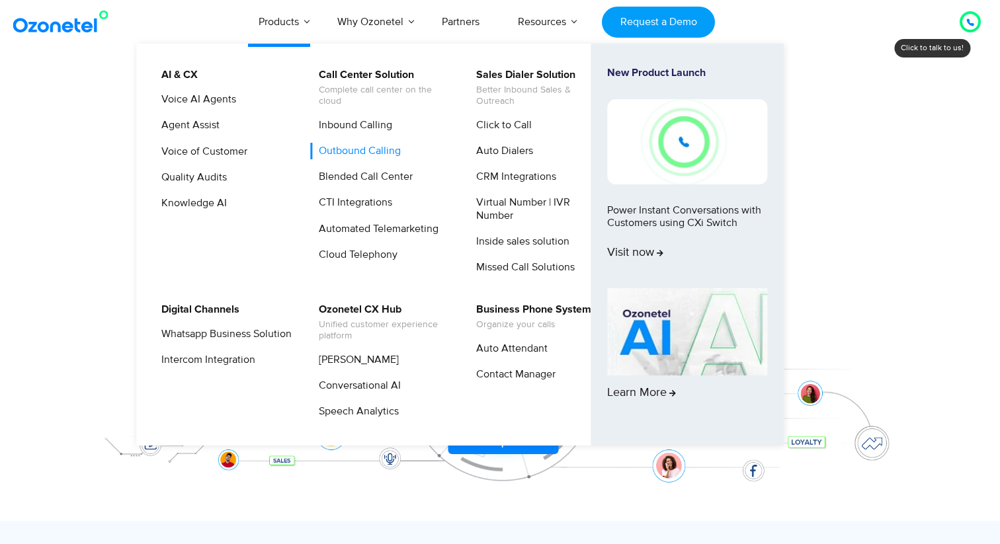 This screenshot has height=544, width=1000. What do you see at coordinates (500, 150) in the screenshot?
I see `div: Customer Experiences` at bounding box center [500, 150].